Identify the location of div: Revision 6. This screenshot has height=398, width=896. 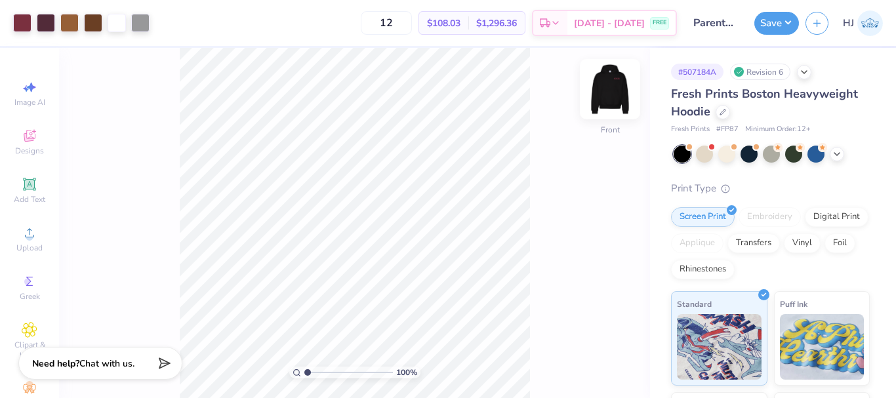
(761, 72).